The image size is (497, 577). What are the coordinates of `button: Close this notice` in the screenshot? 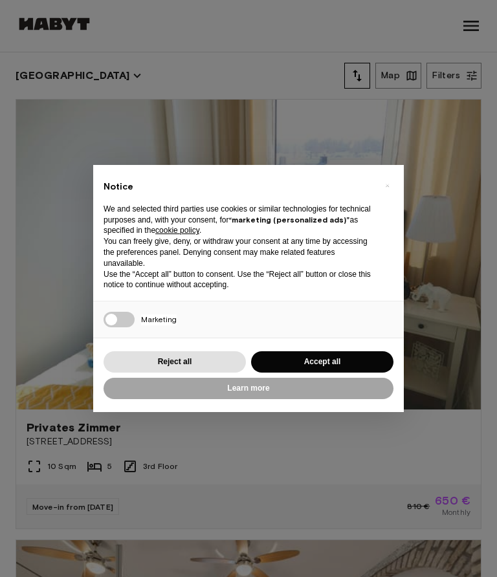 It's located at (387, 186).